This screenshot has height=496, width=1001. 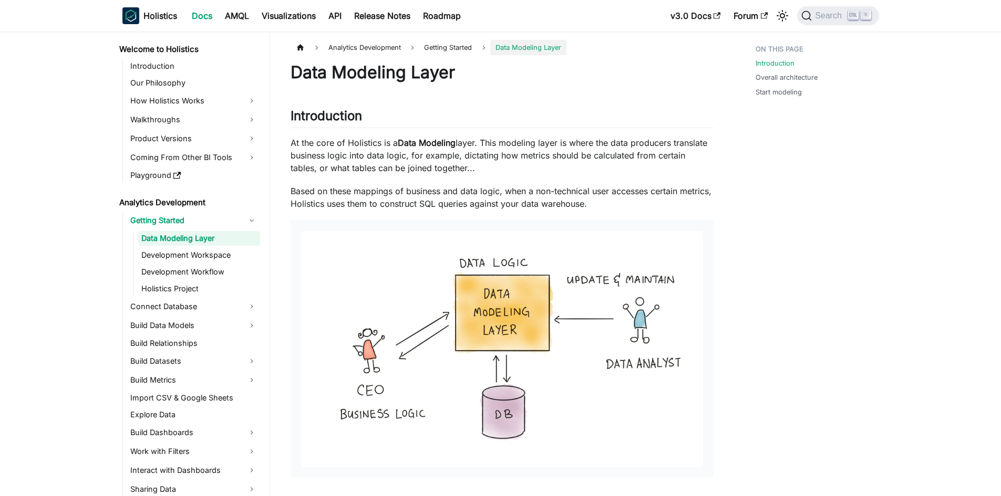 I want to click on h1: Data Modeling Layer, so click(x=502, y=72).